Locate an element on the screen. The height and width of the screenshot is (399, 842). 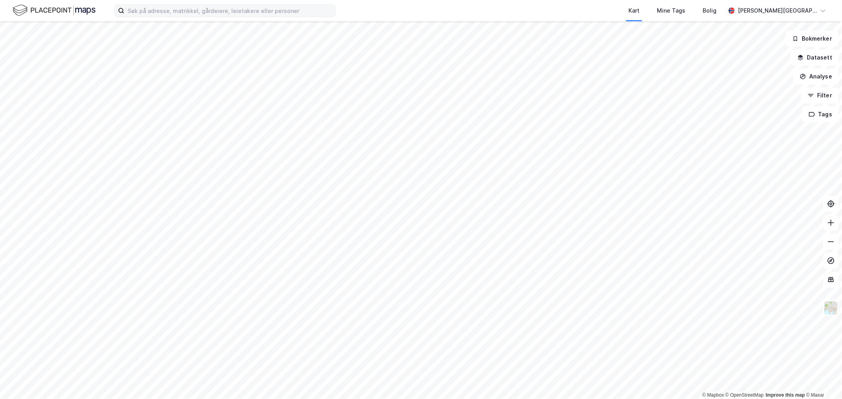
input: Søk på adresse, matrikkel, gårdeiere, leietakere eller personer is located at coordinates (230, 11).